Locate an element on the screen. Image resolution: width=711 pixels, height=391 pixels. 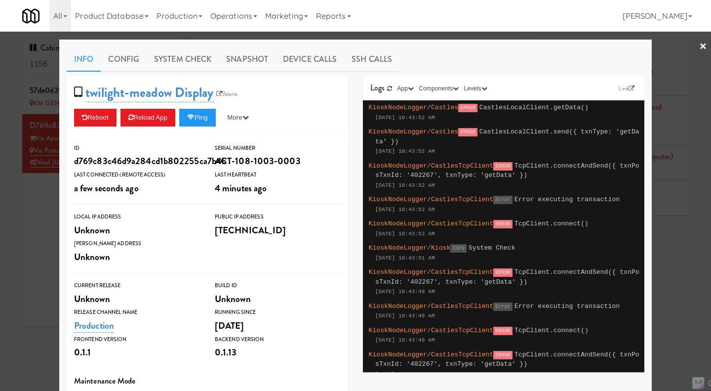
a: twilight-meadow Display is located at coordinates (149, 92).